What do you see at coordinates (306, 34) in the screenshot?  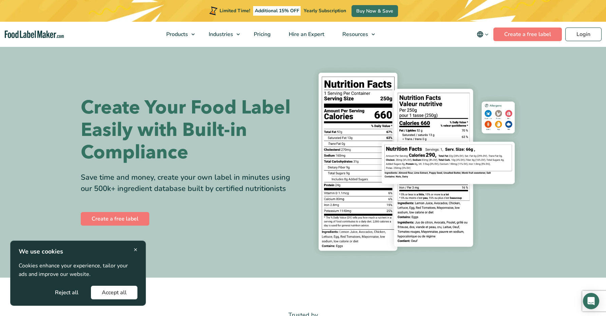 I see `a: Hire an Expert` at bounding box center [306, 34].